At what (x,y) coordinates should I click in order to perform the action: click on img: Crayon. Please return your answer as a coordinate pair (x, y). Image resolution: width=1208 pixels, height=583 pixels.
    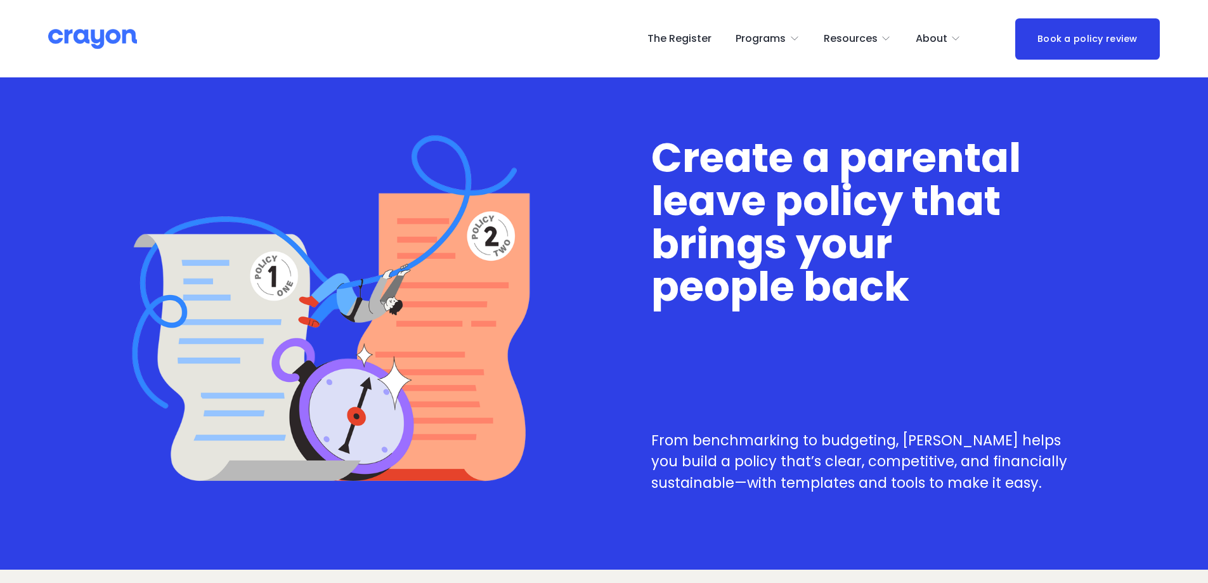
    Looking at the image, I should click on (93, 39).